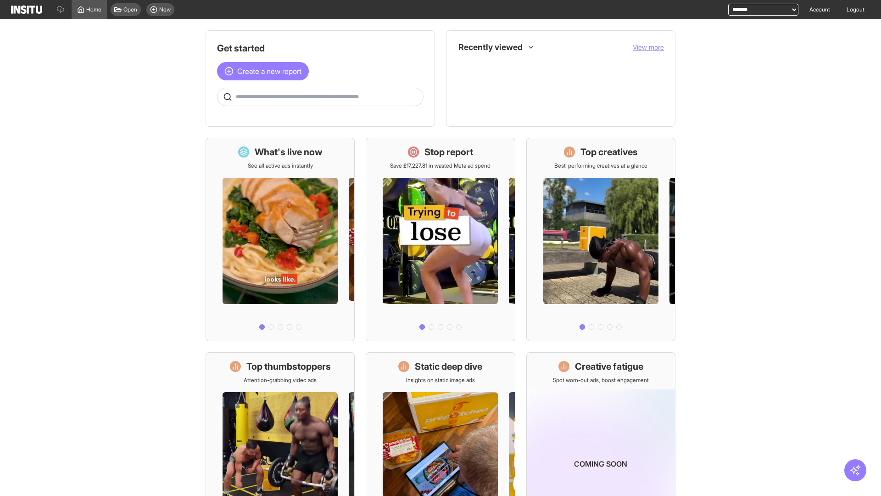 The image size is (881, 496). Describe the element at coordinates (269, 71) in the screenshot. I see `span: Create a new report` at that location.